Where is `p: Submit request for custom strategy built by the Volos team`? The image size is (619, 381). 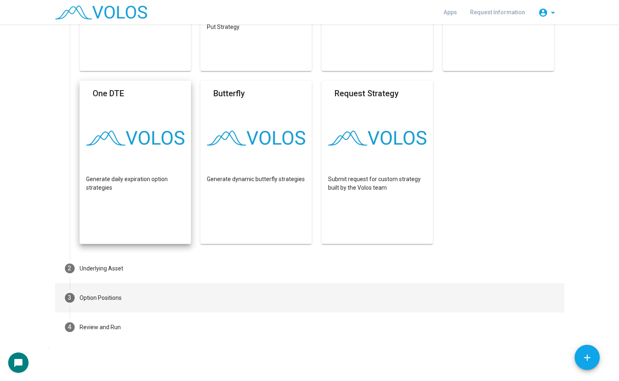
p: Submit request for custom strategy built by the Volos team is located at coordinates (377, 184).